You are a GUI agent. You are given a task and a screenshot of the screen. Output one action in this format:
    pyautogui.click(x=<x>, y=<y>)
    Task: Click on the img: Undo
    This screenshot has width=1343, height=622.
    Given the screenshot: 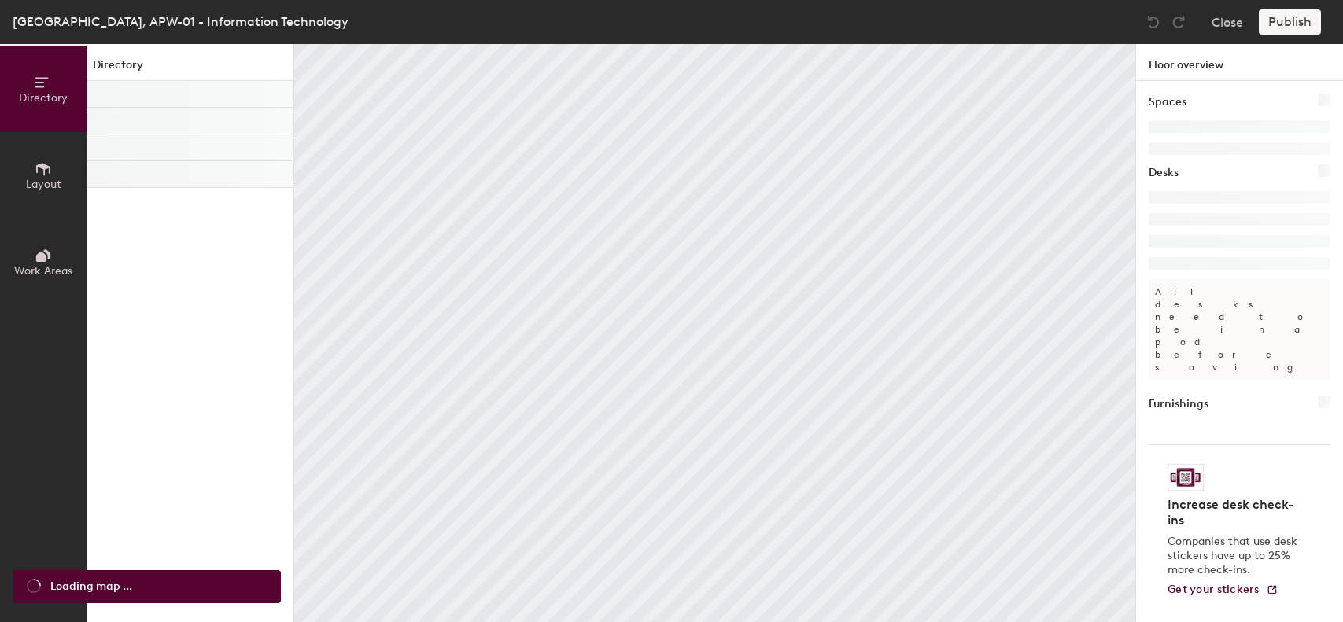 What is the action you would take?
    pyautogui.click(x=1154, y=22)
    